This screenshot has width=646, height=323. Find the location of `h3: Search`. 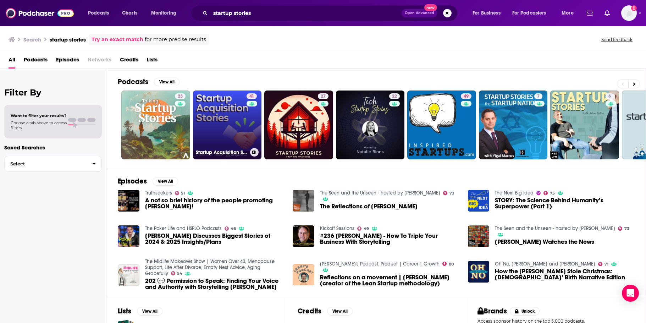

h3: Search is located at coordinates (32, 39).